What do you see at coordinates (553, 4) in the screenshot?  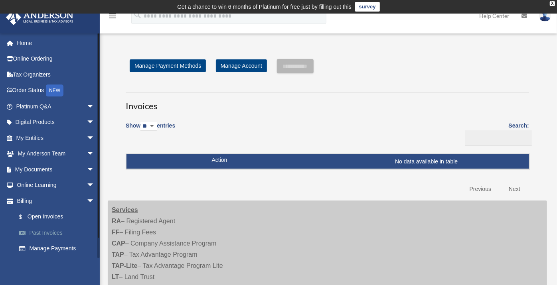 I see `div: close` at bounding box center [553, 4].